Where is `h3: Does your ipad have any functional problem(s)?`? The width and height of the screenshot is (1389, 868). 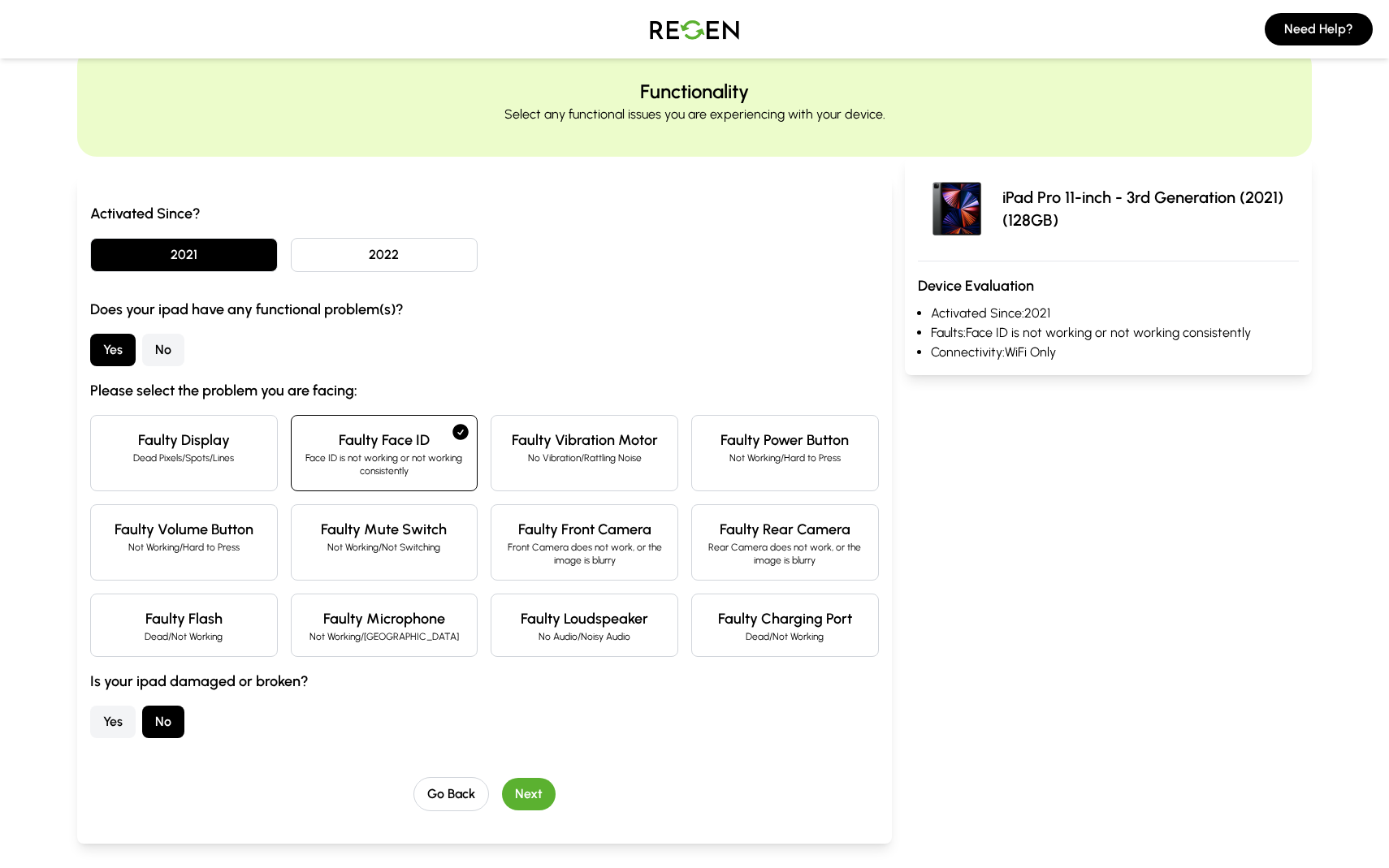 h3: Does your ipad have any functional problem(s)? is located at coordinates (484, 310).